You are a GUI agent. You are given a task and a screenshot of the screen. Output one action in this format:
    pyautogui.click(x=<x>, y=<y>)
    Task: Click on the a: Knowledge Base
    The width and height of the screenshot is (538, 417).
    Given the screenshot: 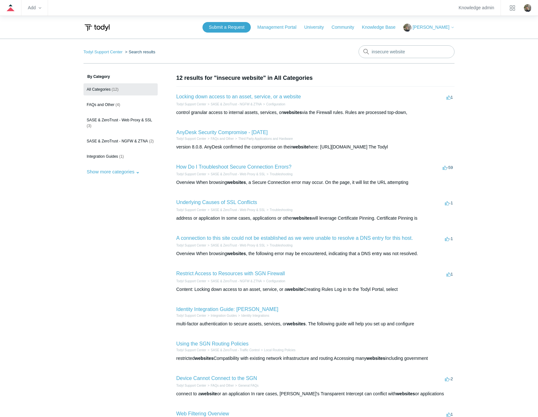 What is the action you would take?
    pyautogui.click(x=382, y=27)
    